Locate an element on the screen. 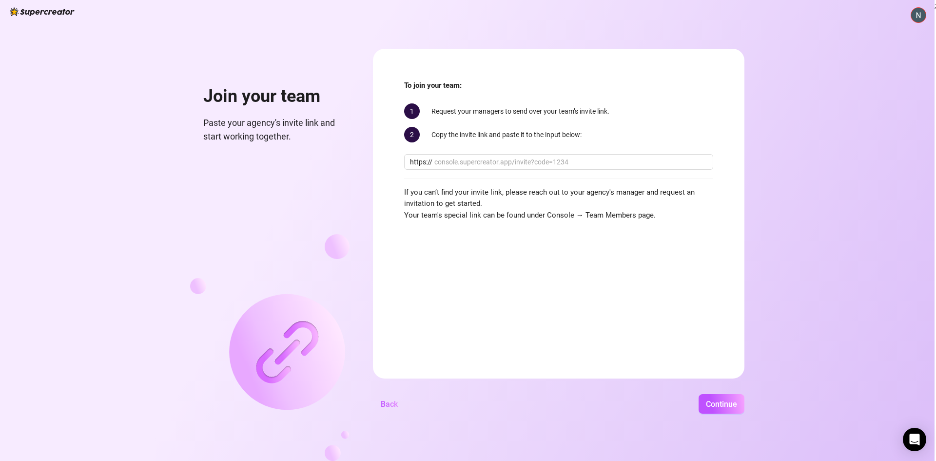 The image size is (936, 461). span: Paste your agency's invite link and start working together. is located at coordinates (276, 130).